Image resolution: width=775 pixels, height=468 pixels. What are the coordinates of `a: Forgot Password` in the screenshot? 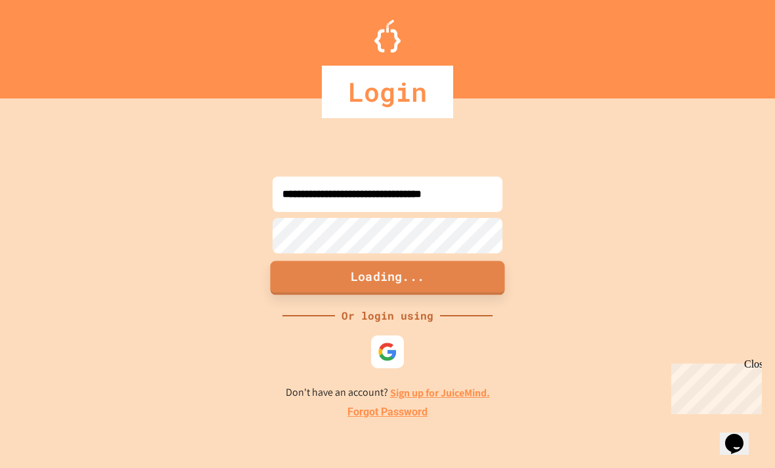 It's located at (388, 413).